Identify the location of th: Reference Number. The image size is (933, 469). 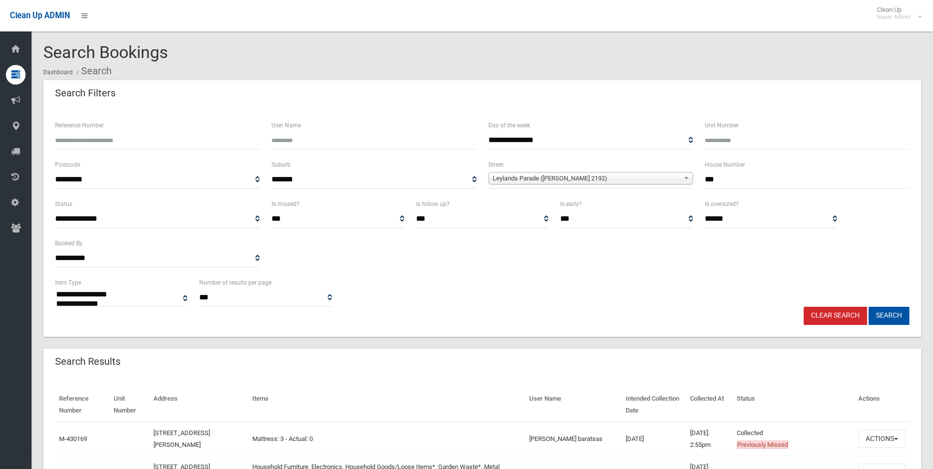
(82, 405).